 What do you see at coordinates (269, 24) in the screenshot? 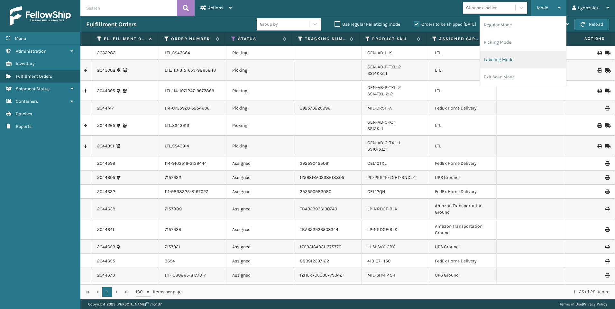
I see `div: Group by` at bounding box center [269, 24].